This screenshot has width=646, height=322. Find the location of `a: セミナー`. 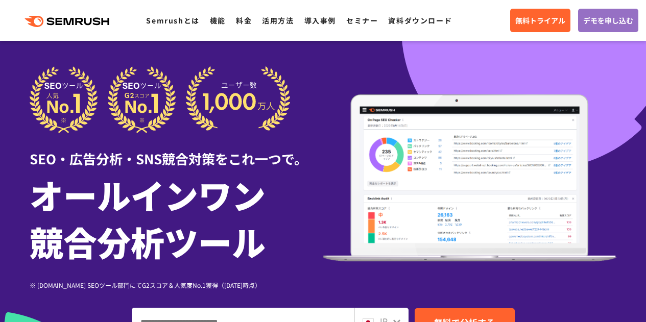

a: セミナー is located at coordinates (362, 20).